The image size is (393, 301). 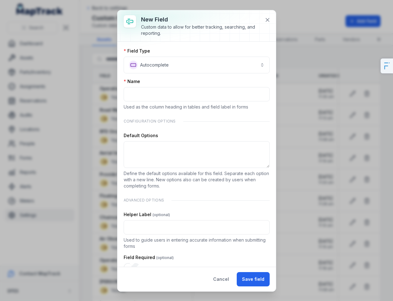 What do you see at coordinates (197, 107) in the screenshot?
I see `p: Used as the column heading in tables and field label in forms` at bounding box center [197, 107].